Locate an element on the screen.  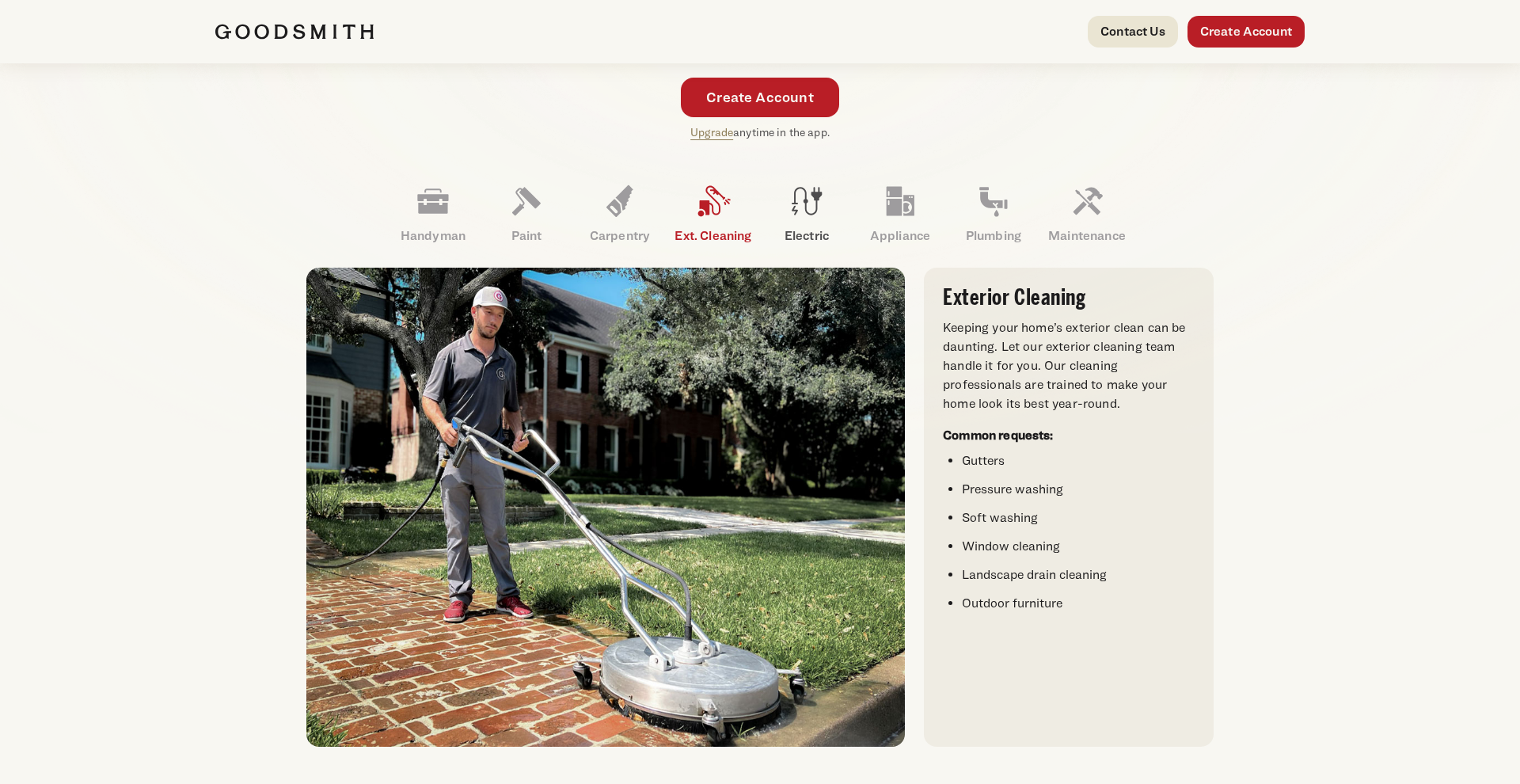
a: Upgrade is located at coordinates (712, 131).